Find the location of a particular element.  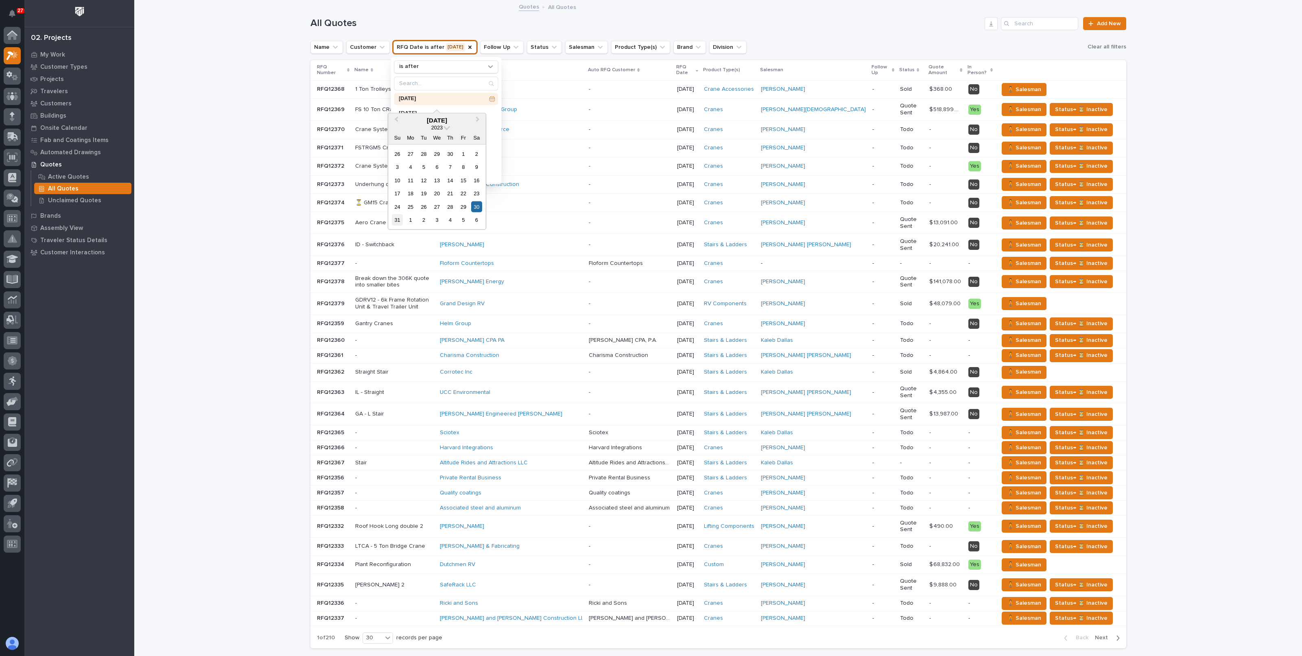

p: RFQ12378 is located at coordinates (332, 281).